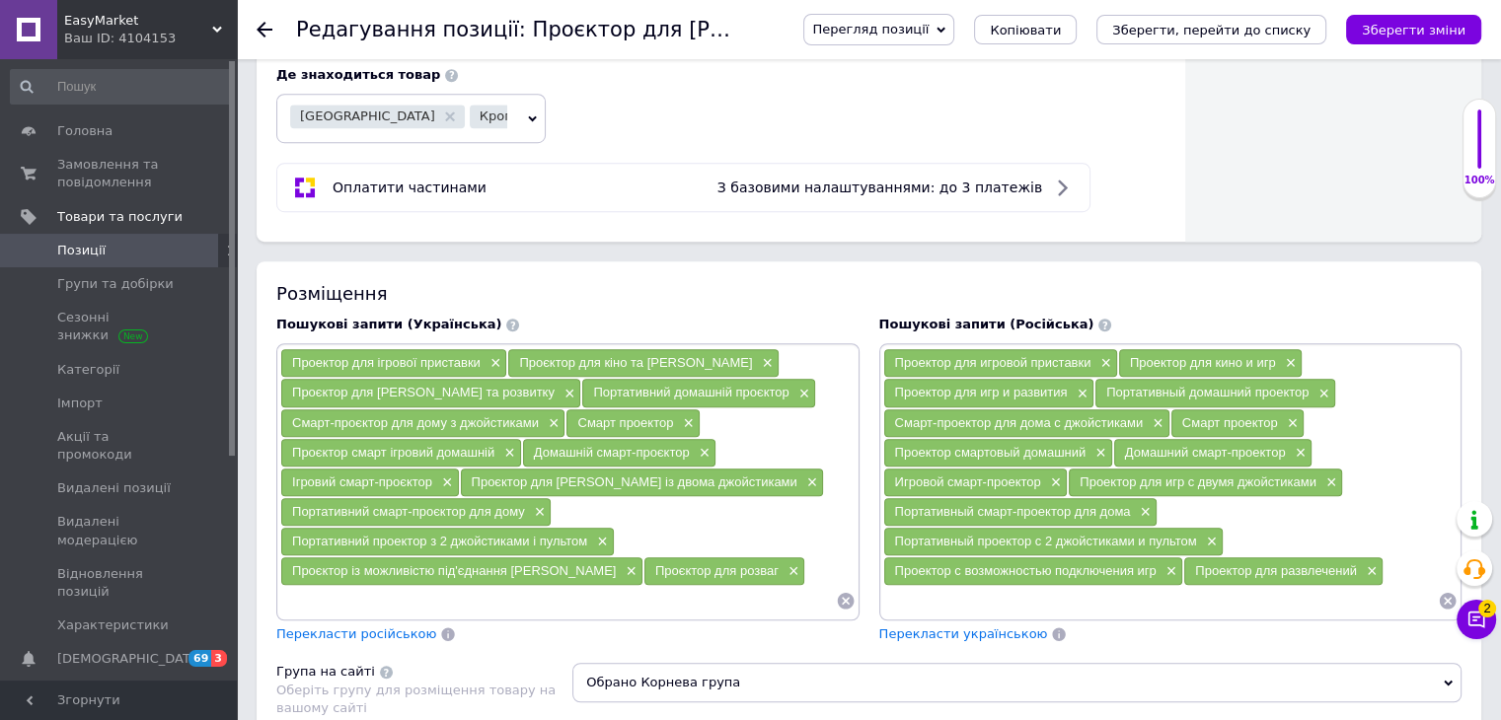 The image size is (1501, 720). I want to click on span: Проектор для игровой приставки, so click(992, 362).